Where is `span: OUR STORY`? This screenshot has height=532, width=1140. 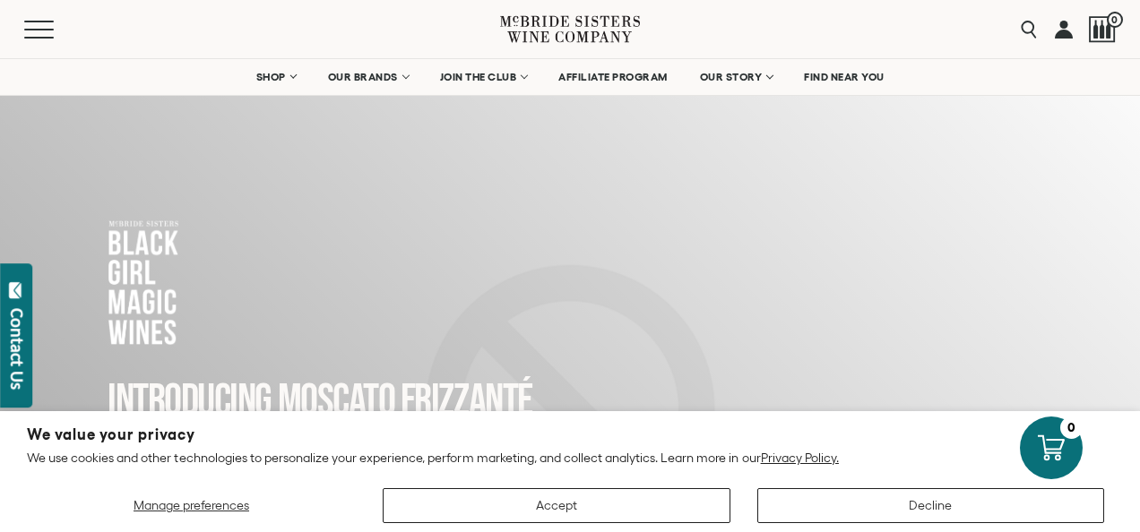
span: OUR STORY is located at coordinates (731, 77).